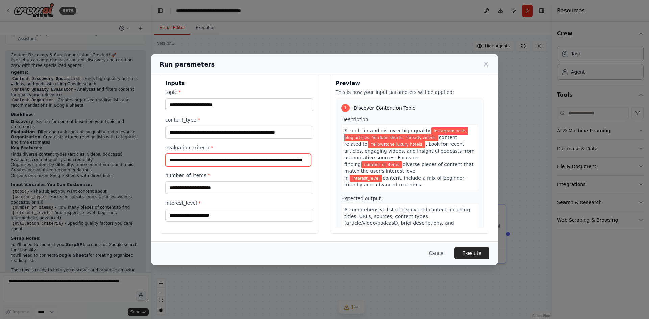 This screenshot has width=649, height=319. I want to click on span: Description:, so click(355, 120).